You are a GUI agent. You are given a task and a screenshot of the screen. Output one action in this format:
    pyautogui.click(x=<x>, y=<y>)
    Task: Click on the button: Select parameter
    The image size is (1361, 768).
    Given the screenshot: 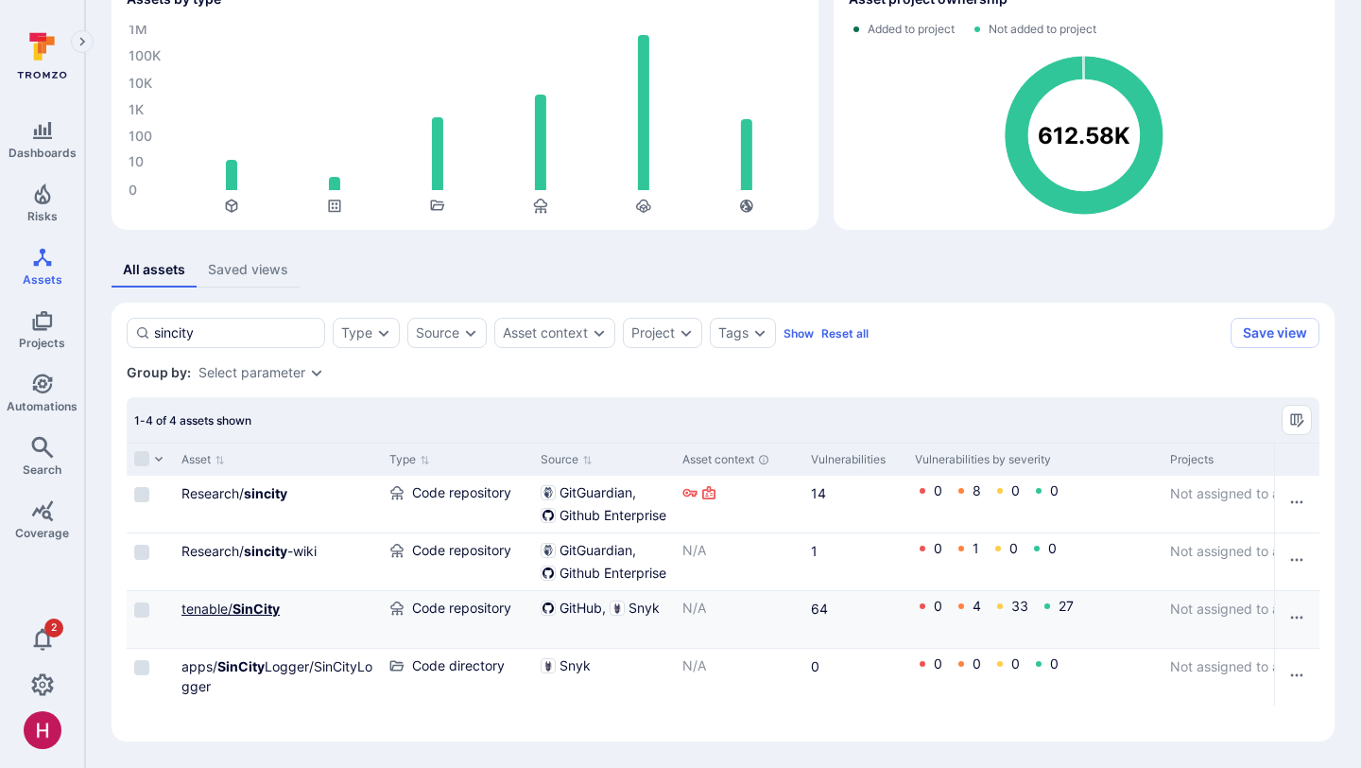 What is the action you would take?
    pyautogui.click(x=251, y=372)
    